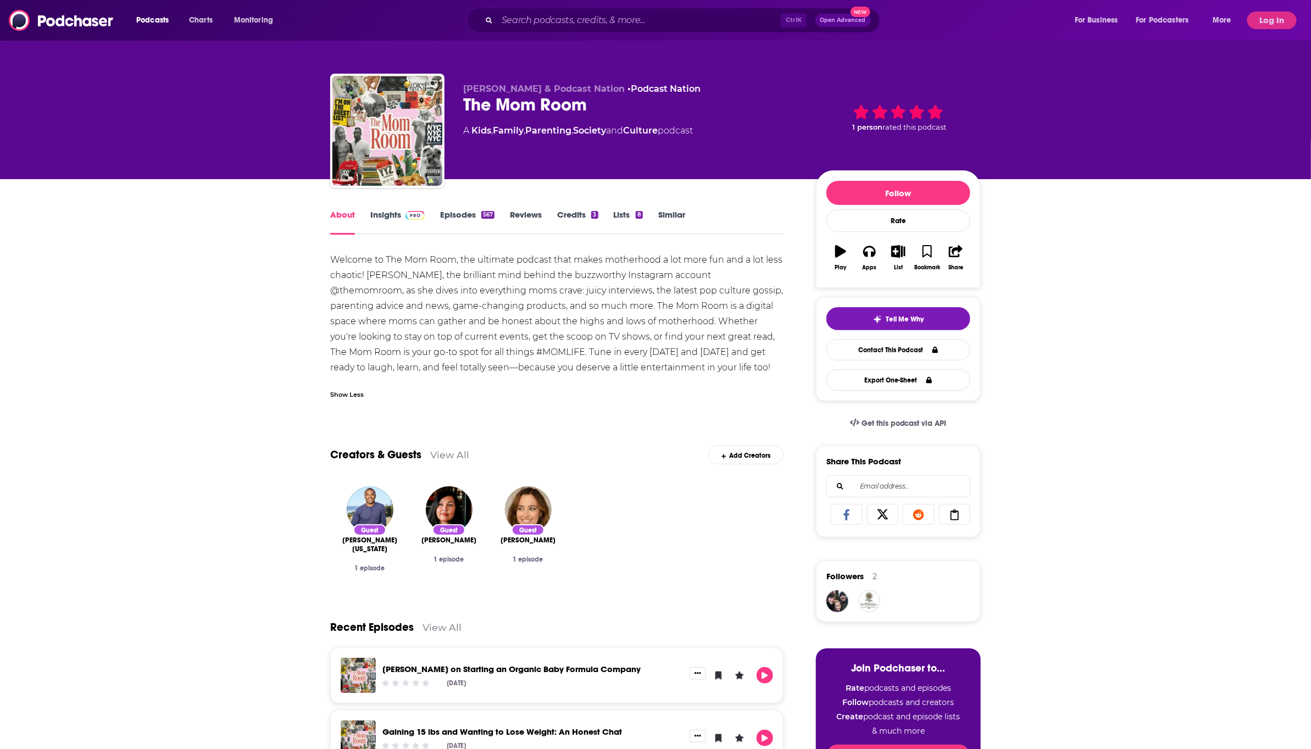 The width and height of the screenshot is (1311, 749). What do you see at coordinates (467, 222) in the screenshot?
I see `a: Episodes567` at bounding box center [467, 222].